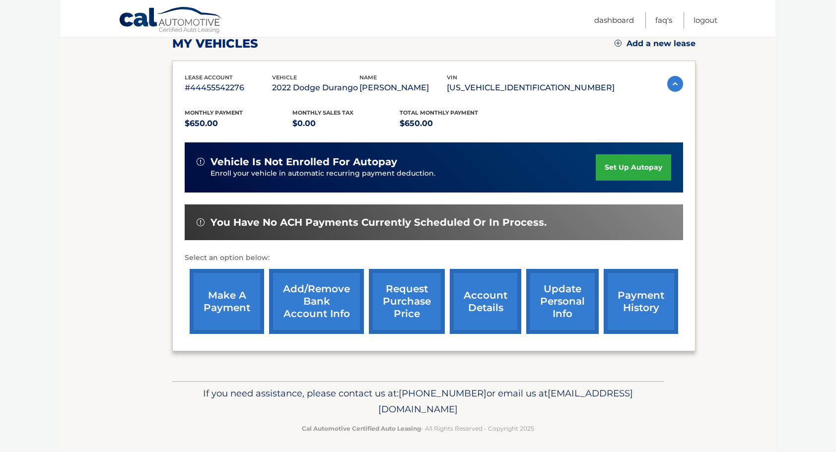  What do you see at coordinates (368, 77) in the screenshot?
I see `span: name` at bounding box center [368, 77].